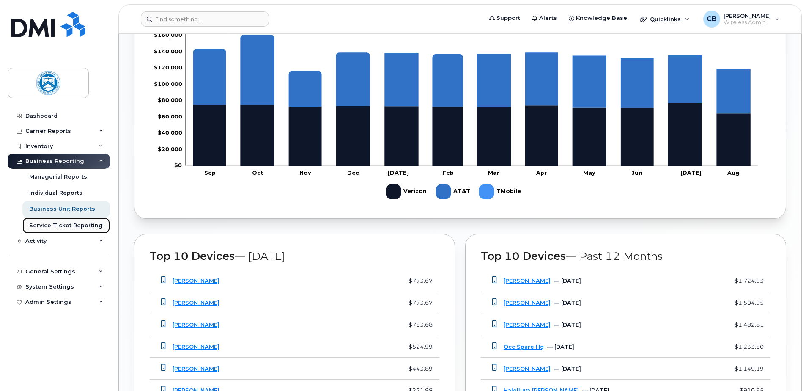  I want to click on tspan: $120,000, so click(168, 67).